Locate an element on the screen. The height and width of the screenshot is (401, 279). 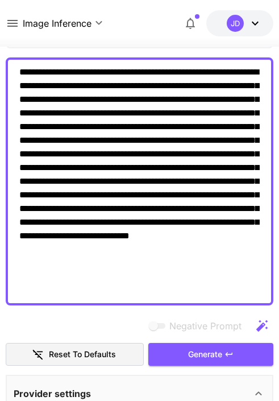
span: Generate is located at coordinates (205, 354).